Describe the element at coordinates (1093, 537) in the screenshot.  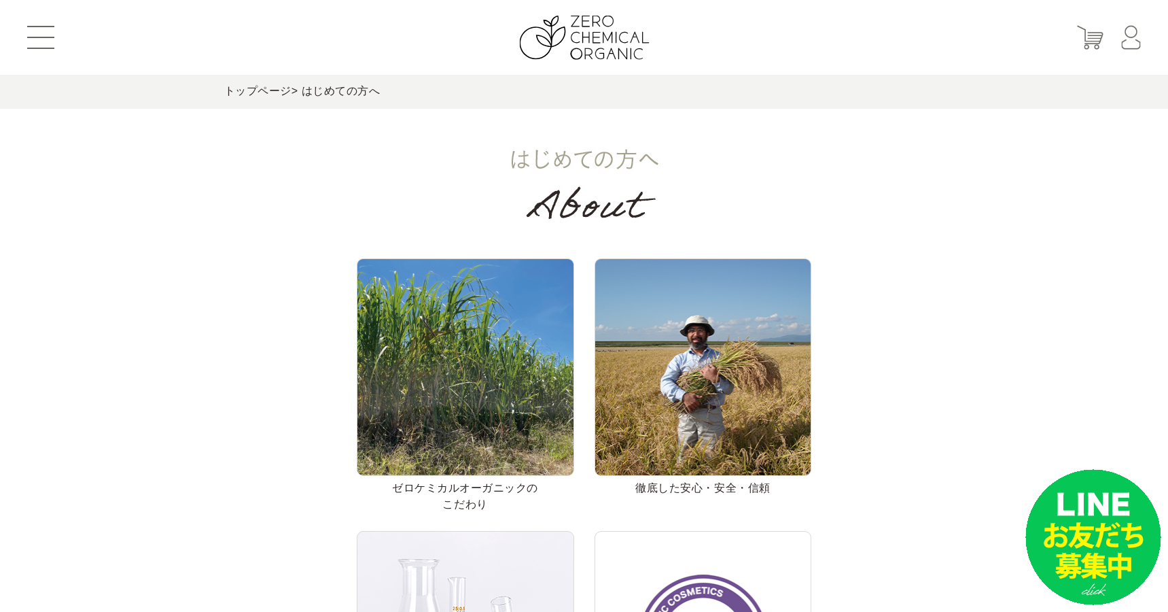
I see `img: small_line.png` at that location.